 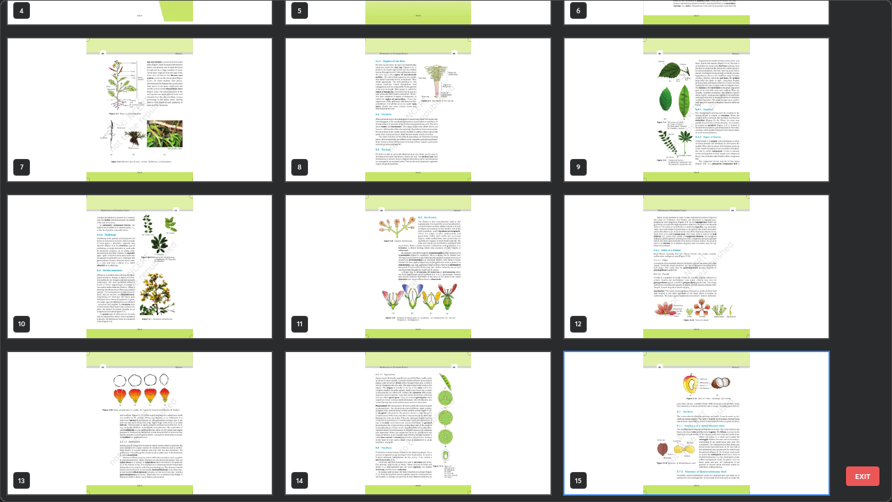 What do you see at coordinates (862, 476) in the screenshot?
I see `button: EXIT` at bounding box center [862, 476].